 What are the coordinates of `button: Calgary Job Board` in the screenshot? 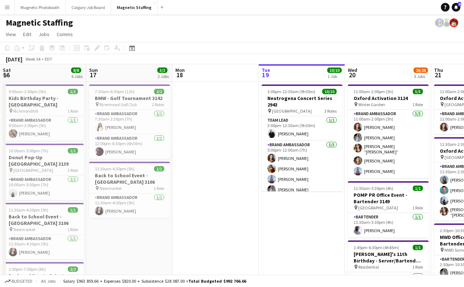 It's located at (88, 7).